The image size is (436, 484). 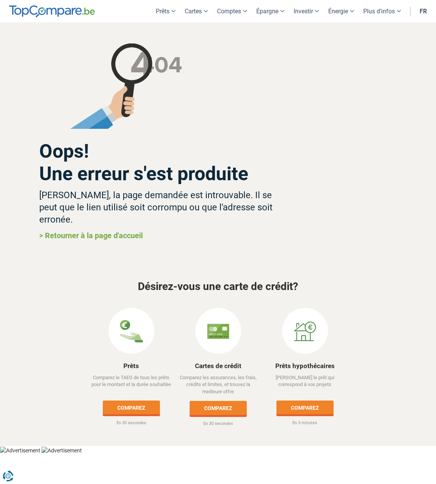 What do you see at coordinates (305, 423) in the screenshot?
I see `p: En 3 minutes` at bounding box center [305, 423].